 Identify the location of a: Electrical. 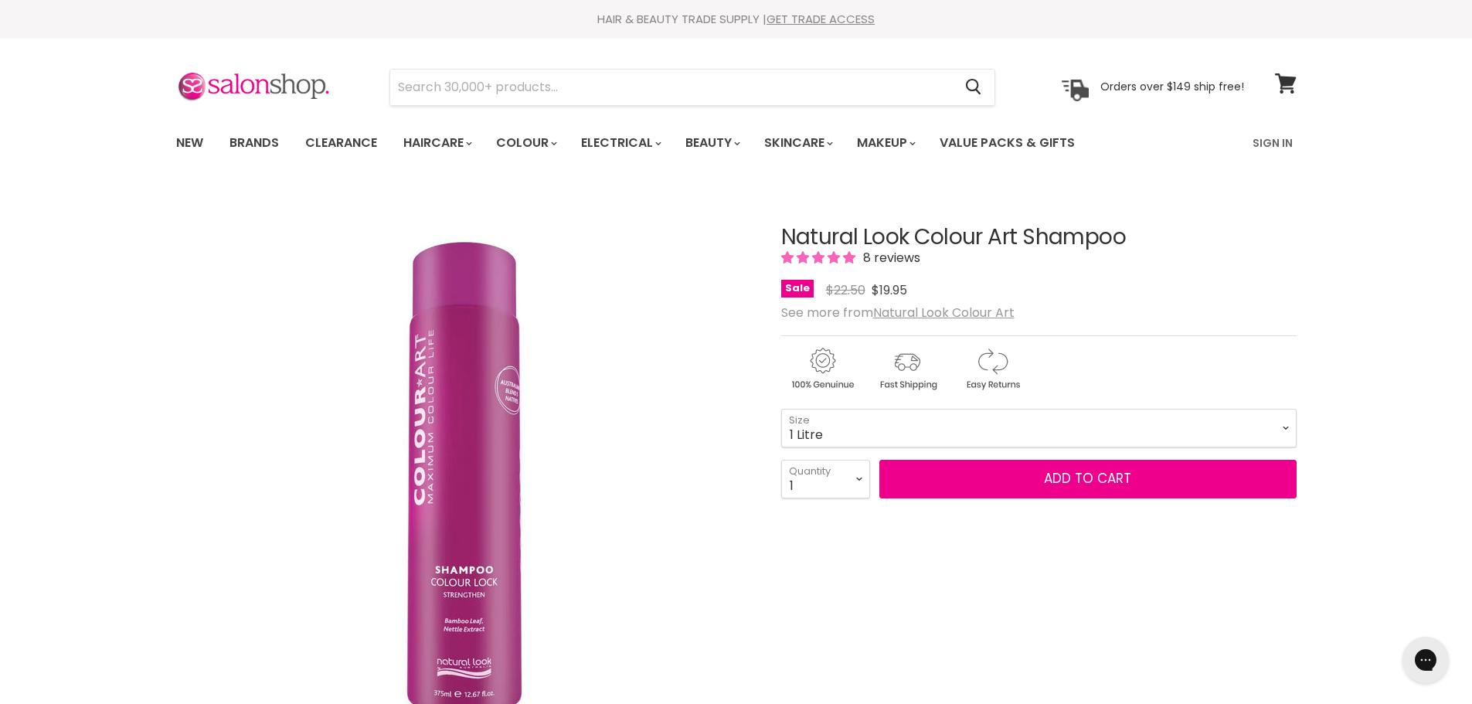
(620, 143).